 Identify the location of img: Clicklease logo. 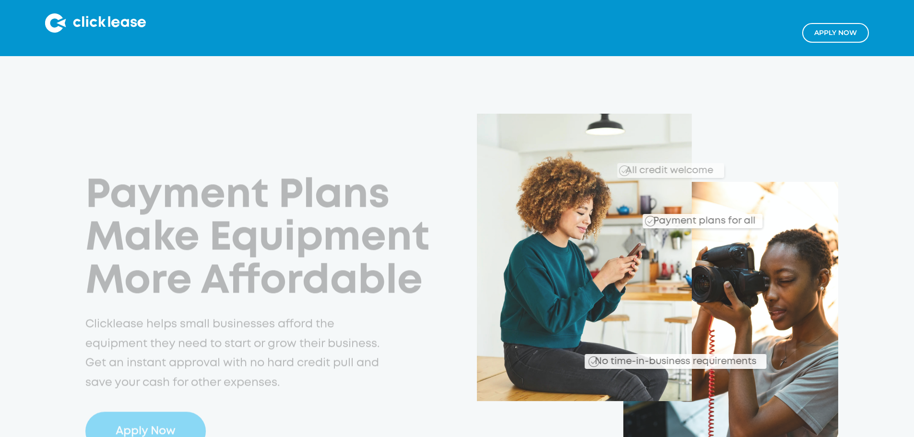
(95, 23).